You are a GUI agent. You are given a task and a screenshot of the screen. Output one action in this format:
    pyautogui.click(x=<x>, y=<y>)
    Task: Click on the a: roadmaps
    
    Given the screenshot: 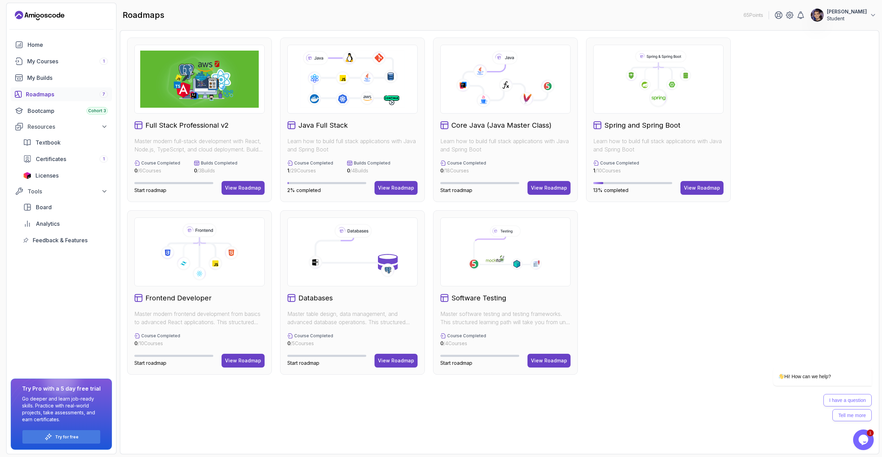 What is the action you would take?
    pyautogui.click(x=61, y=94)
    